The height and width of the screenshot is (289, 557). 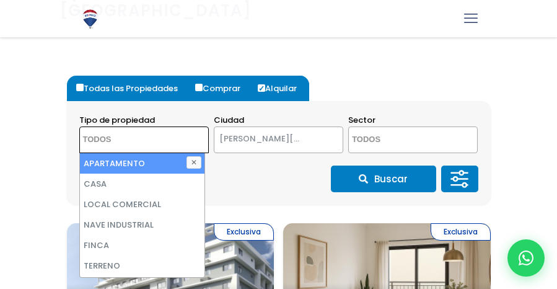 I want to click on input: Alquilar, so click(x=261, y=88).